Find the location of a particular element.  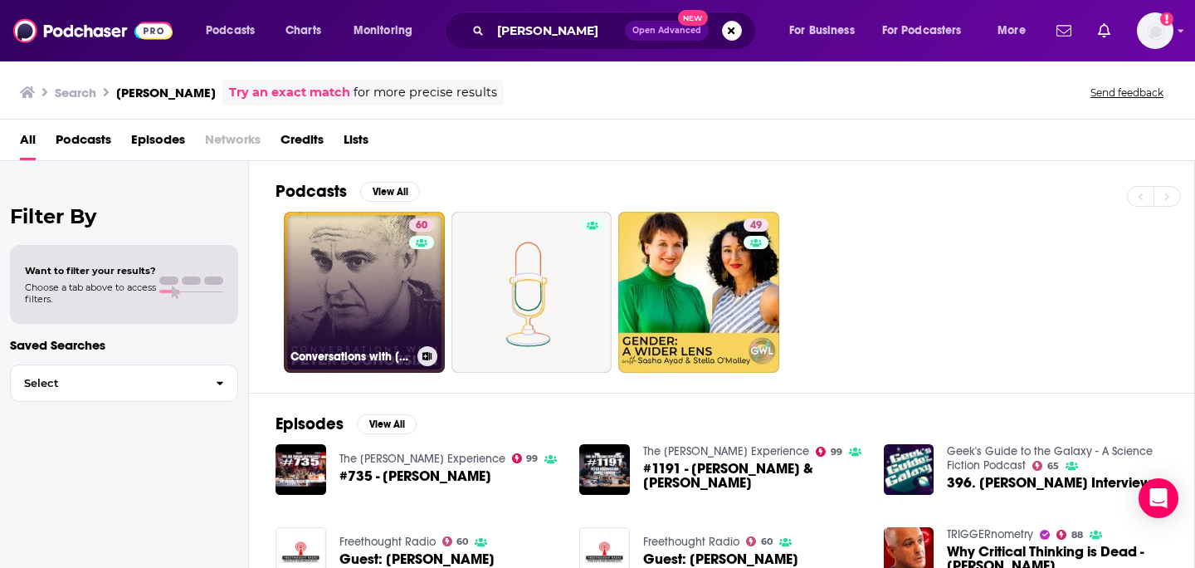

button: Select is located at coordinates (124, 383).